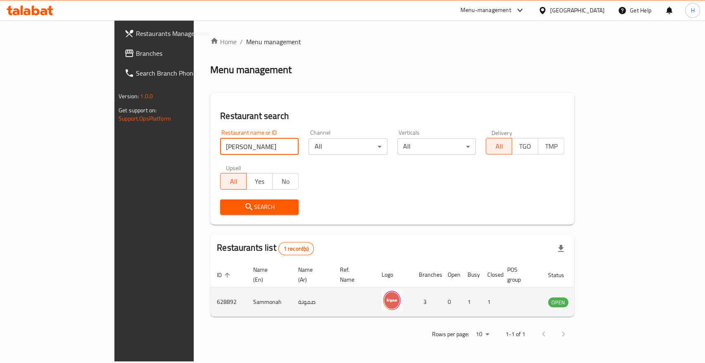 The width and height of the screenshot is (705, 363). I want to click on img: Sammonah, so click(392, 300).